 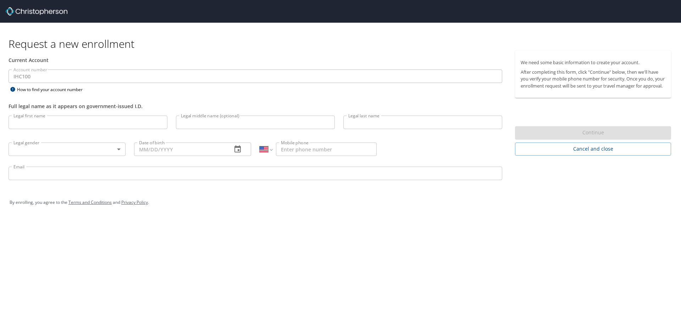 I want to click on a: Privacy Policy, so click(x=134, y=202).